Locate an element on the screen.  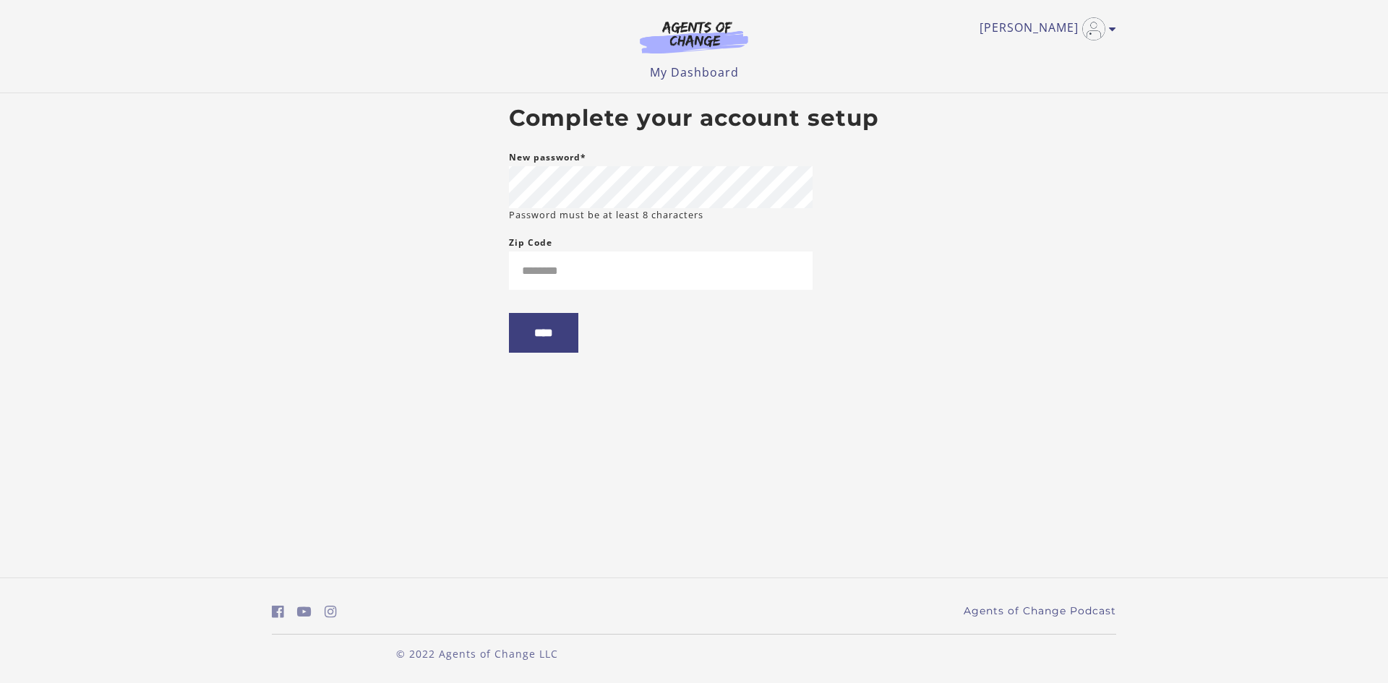
p: © 2022 Agents of Change LLC is located at coordinates (477, 654).